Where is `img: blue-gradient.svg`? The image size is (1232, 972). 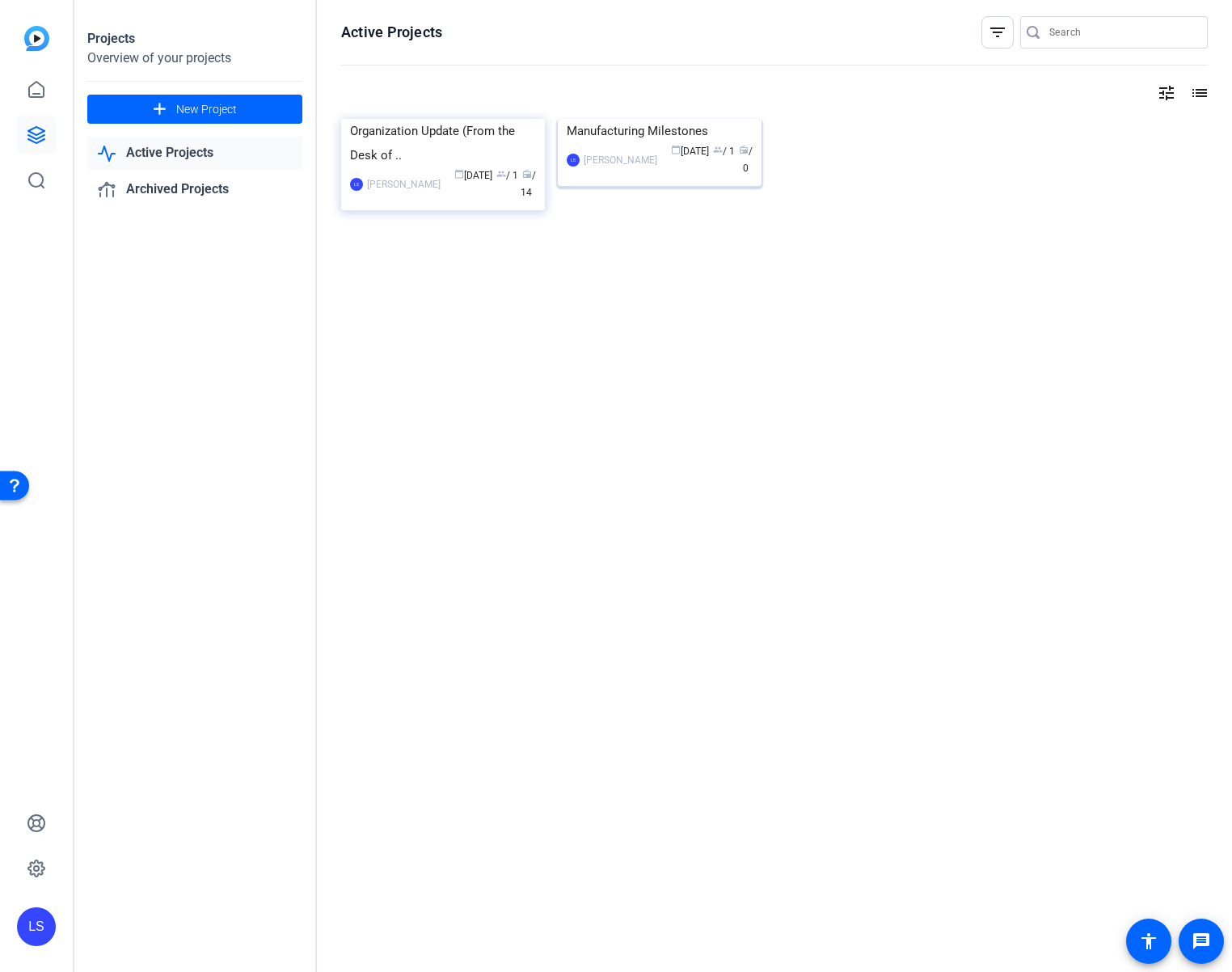 img: blue-gradient.svg is located at coordinates (36, 38).